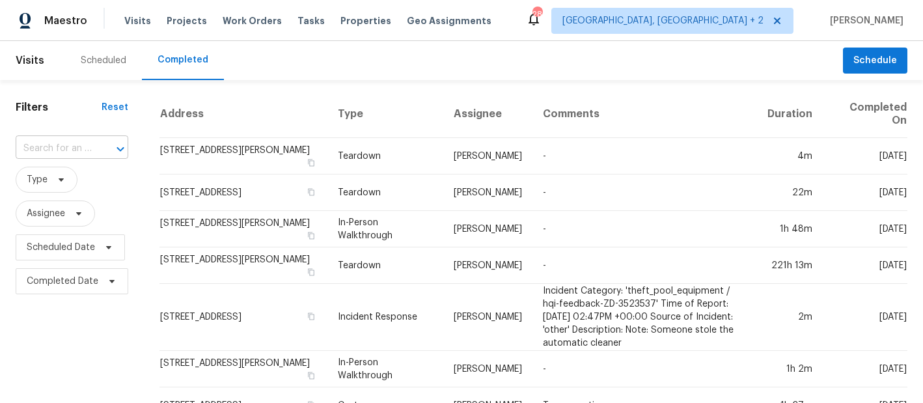  What do you see at coordinates (183, 60) in the screenshot?
I see `div: Completed` at bounding box center [183, 60].